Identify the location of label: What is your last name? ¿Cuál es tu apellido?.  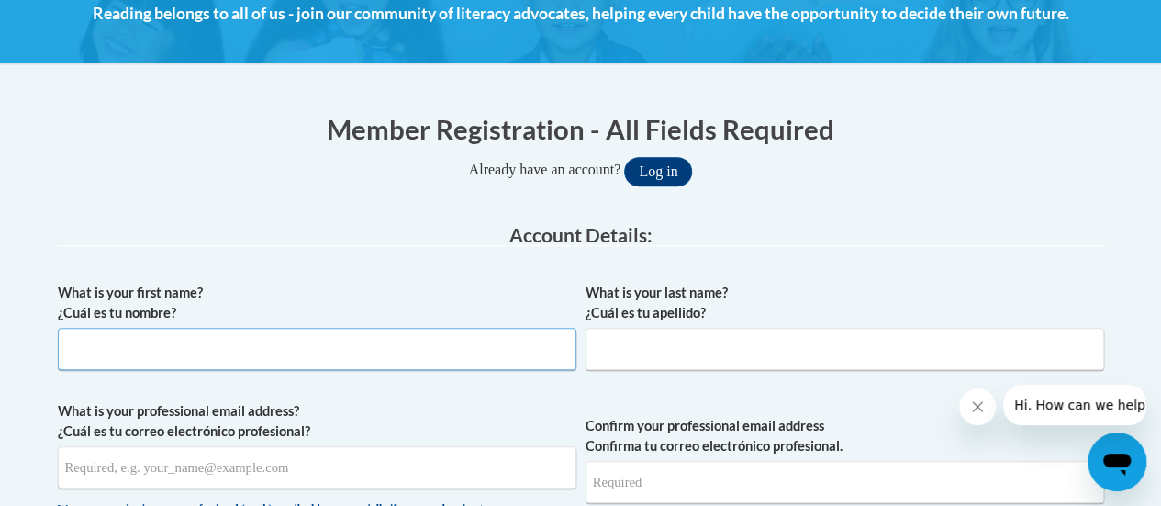
(844, 303).